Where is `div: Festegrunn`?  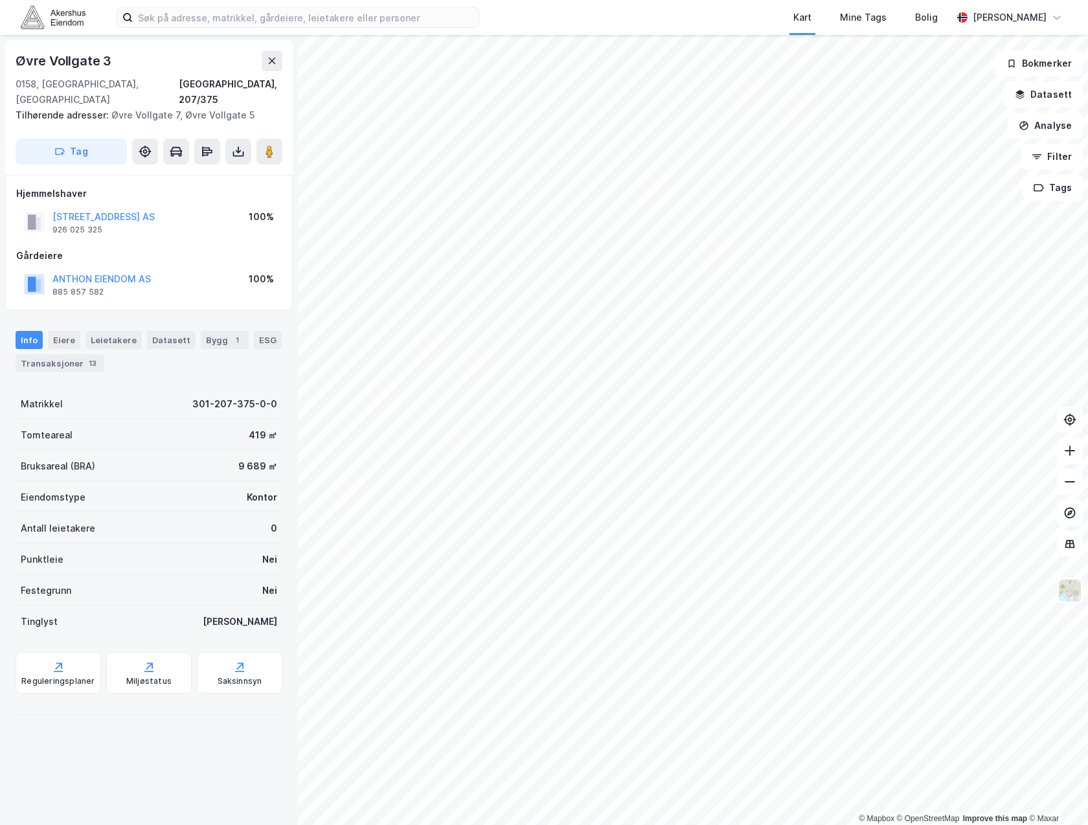
div: Festegrunn is located at coordinates (46, 591).